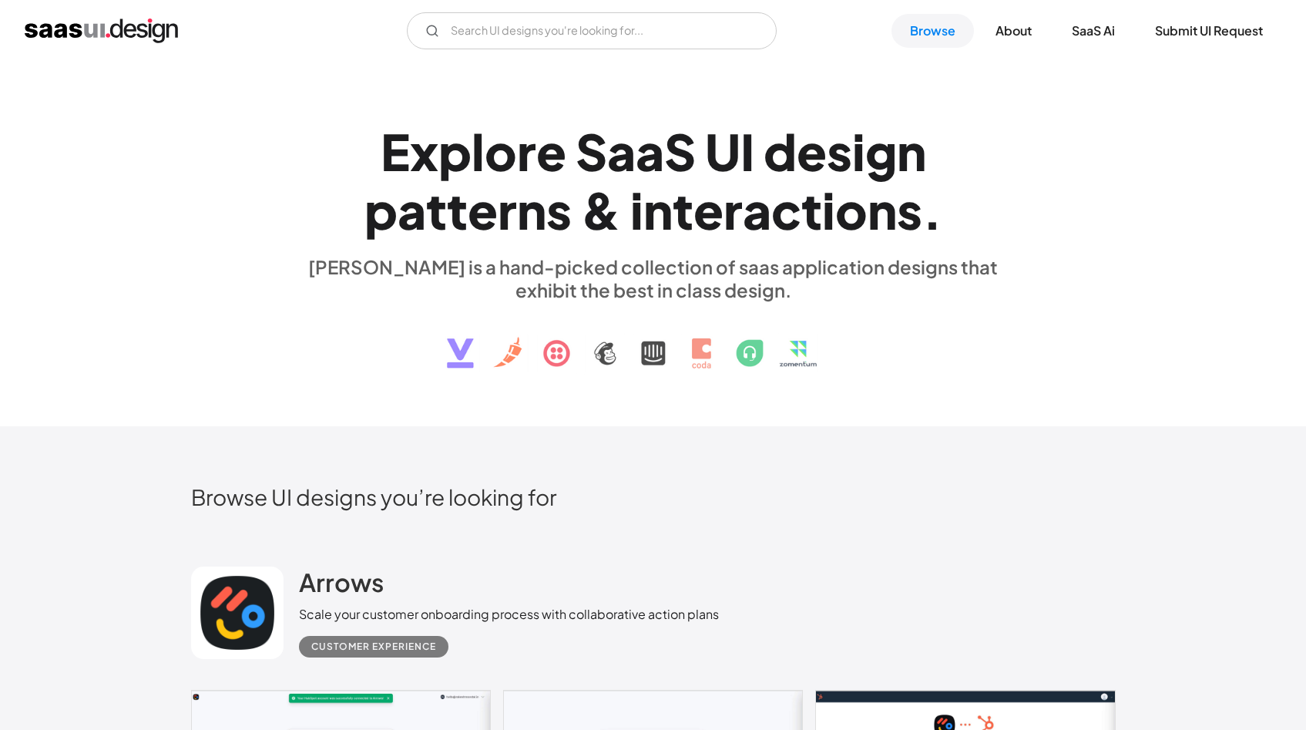 The image size is (1306, 730). Describe the element at coordinates (424, 151) in the screenshot. I see `div: x` at that location.